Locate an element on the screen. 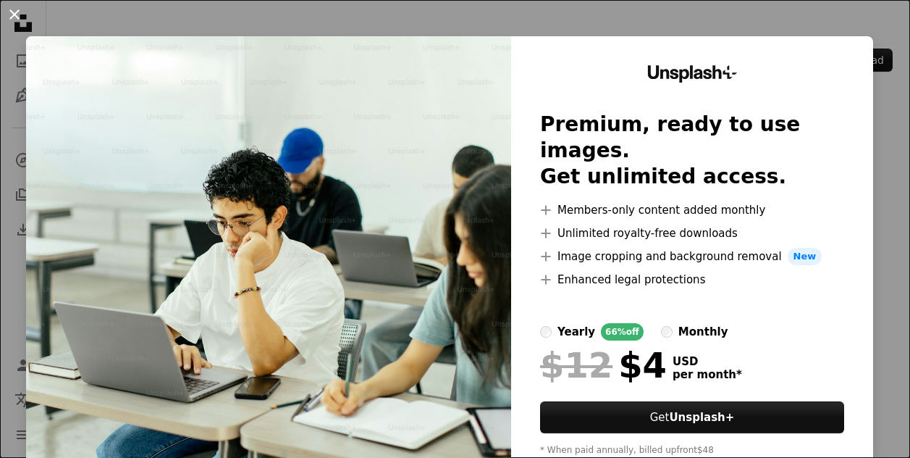 The image size is (910, 458). div: $4 is located at coordinates (603, 365).